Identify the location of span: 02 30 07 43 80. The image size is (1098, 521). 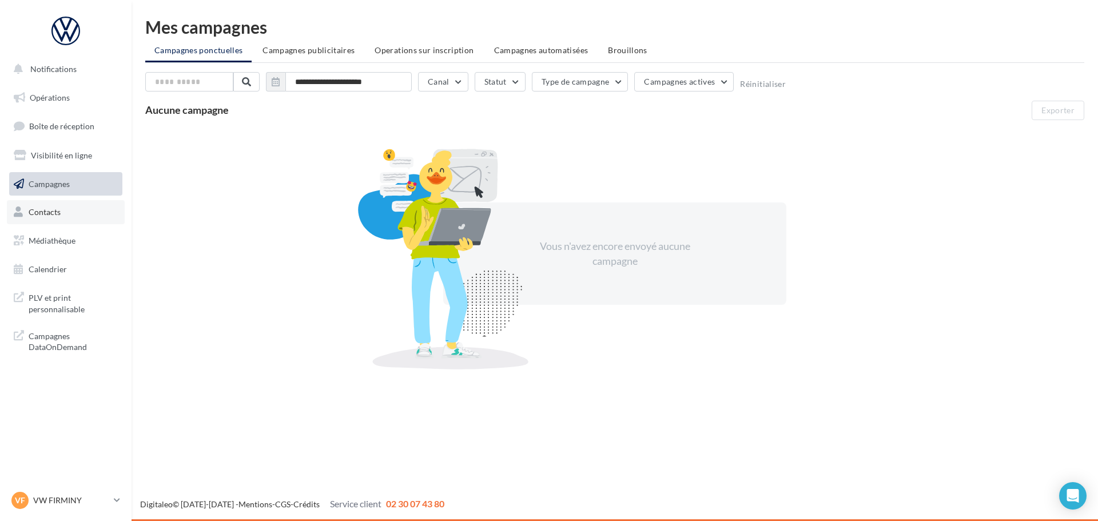
(415, 503).